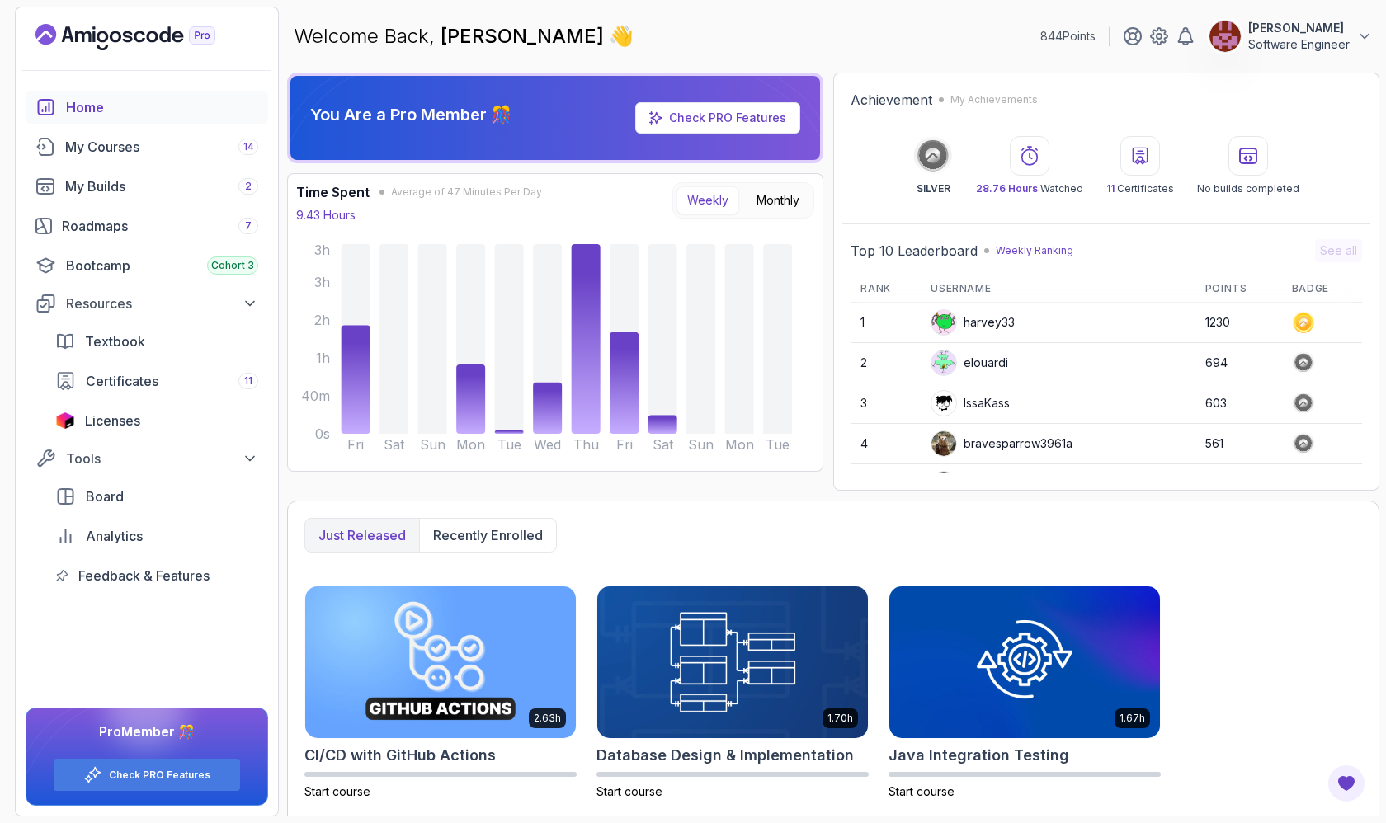 The image size is (1386, 823). I want to click on td: 2, so click(885, 363).